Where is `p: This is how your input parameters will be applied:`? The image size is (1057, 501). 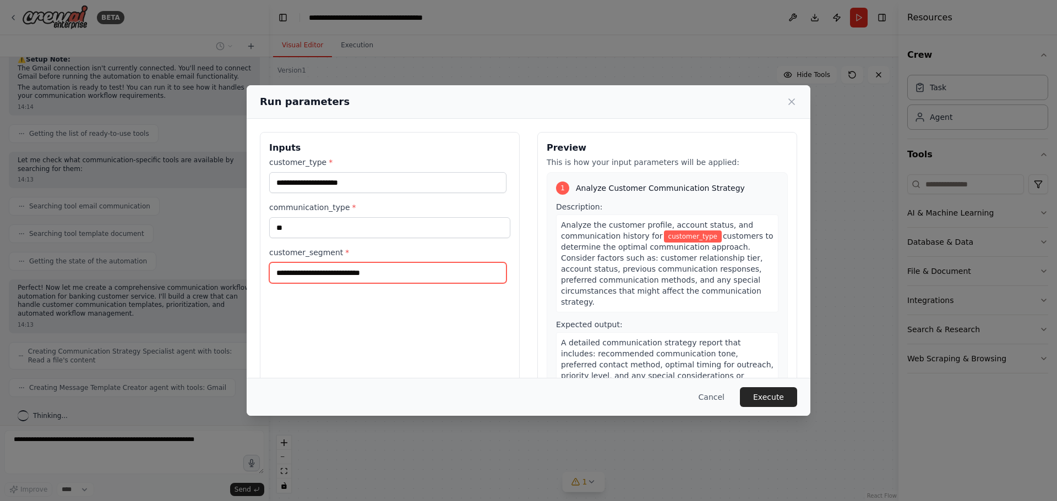
p: This is how your input parameters will be applied: is located at coordinates (667, 162).